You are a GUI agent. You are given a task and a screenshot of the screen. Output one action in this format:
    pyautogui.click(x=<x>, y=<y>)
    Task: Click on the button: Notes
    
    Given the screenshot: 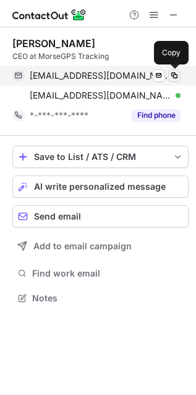 What is the action you would take?
    pyautogui.click(x=100, y=298)
    